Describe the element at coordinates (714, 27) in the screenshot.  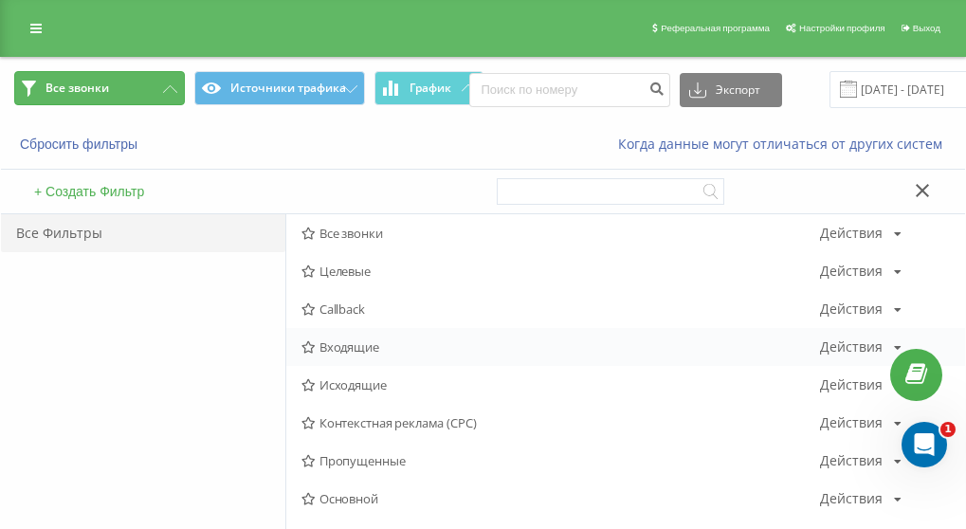
I see `span: Реферальная программа` at that location.